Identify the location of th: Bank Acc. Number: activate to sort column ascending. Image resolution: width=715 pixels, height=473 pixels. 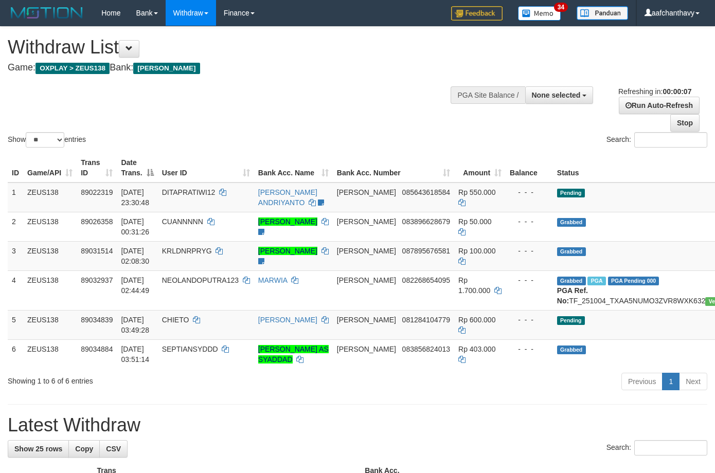
(393, 168).